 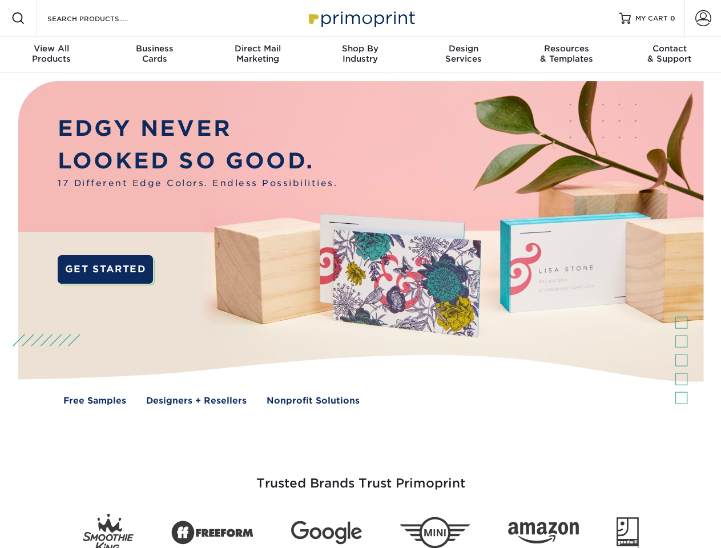 I want to click on a: GET STARTED, so click(x=105, y=269).